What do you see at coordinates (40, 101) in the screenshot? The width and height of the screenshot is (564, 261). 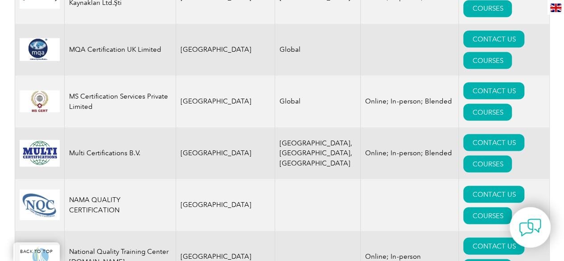 I see `img: 9fd1c908-7ae1-ec11-bb3e-002248d3b10e-logo.jpg` at bounding box center [40, 101].